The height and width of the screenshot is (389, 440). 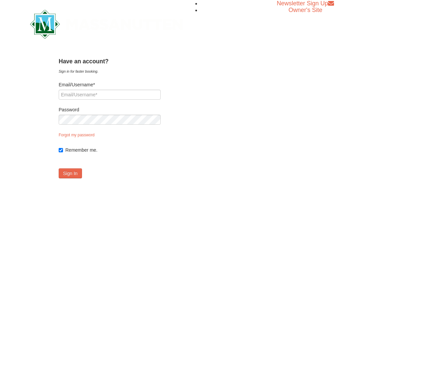 I want to click on a: Owner's Site, so click(x=306, y=10).